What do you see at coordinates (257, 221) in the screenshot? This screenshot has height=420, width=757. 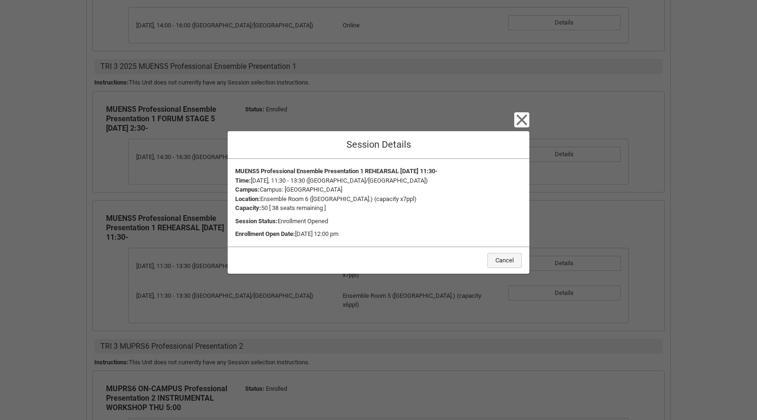 I see `strong: Session Status :` at bounding box center [257, 221].